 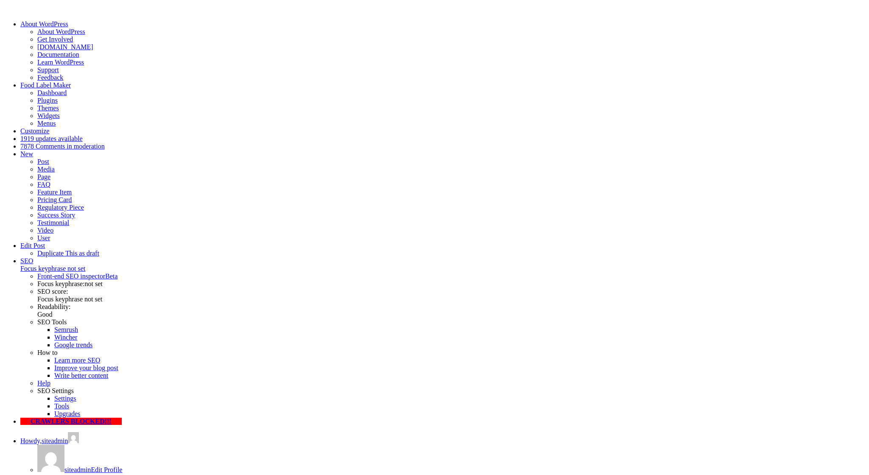 What do you see at coordinates (77, 360) in the screenshot?
I see `a: Learn more SEO` at bounding box center [77, 360].